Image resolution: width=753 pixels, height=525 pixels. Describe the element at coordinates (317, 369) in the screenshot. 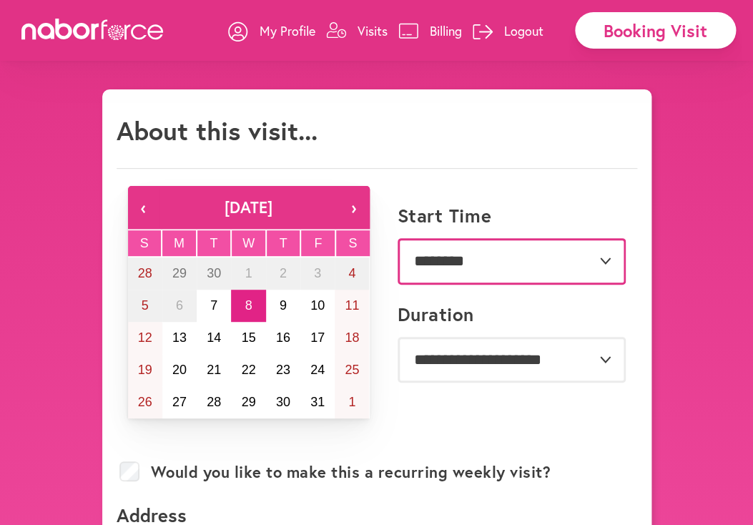

I see `button: October 24, 2025` at that location.